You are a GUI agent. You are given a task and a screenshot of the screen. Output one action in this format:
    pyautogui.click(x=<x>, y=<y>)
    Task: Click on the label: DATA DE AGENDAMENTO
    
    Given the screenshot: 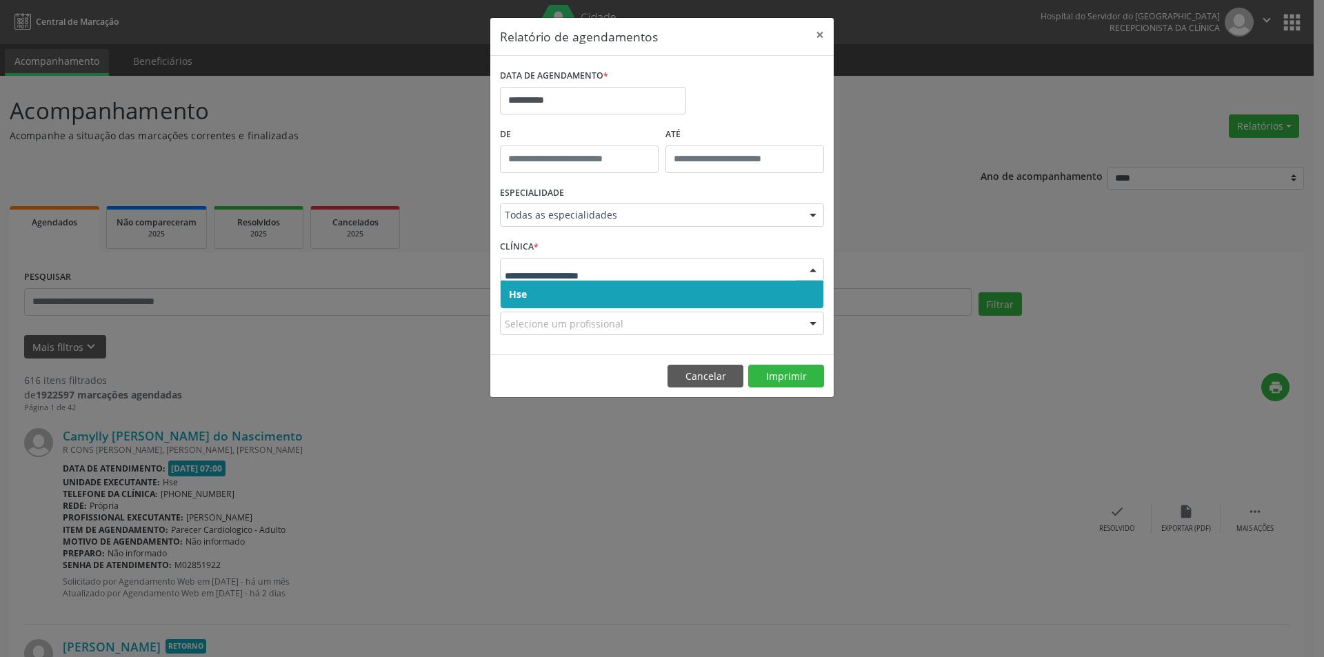 What is the action you would take?
    pyautogui.click(x=554, y=76)
    